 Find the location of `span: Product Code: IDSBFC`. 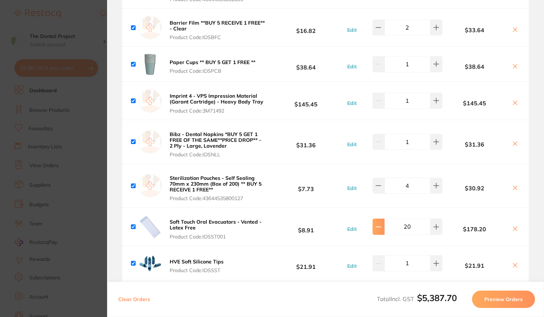

span: Product Code: IDSBFC is located at coordinates (217, 37).